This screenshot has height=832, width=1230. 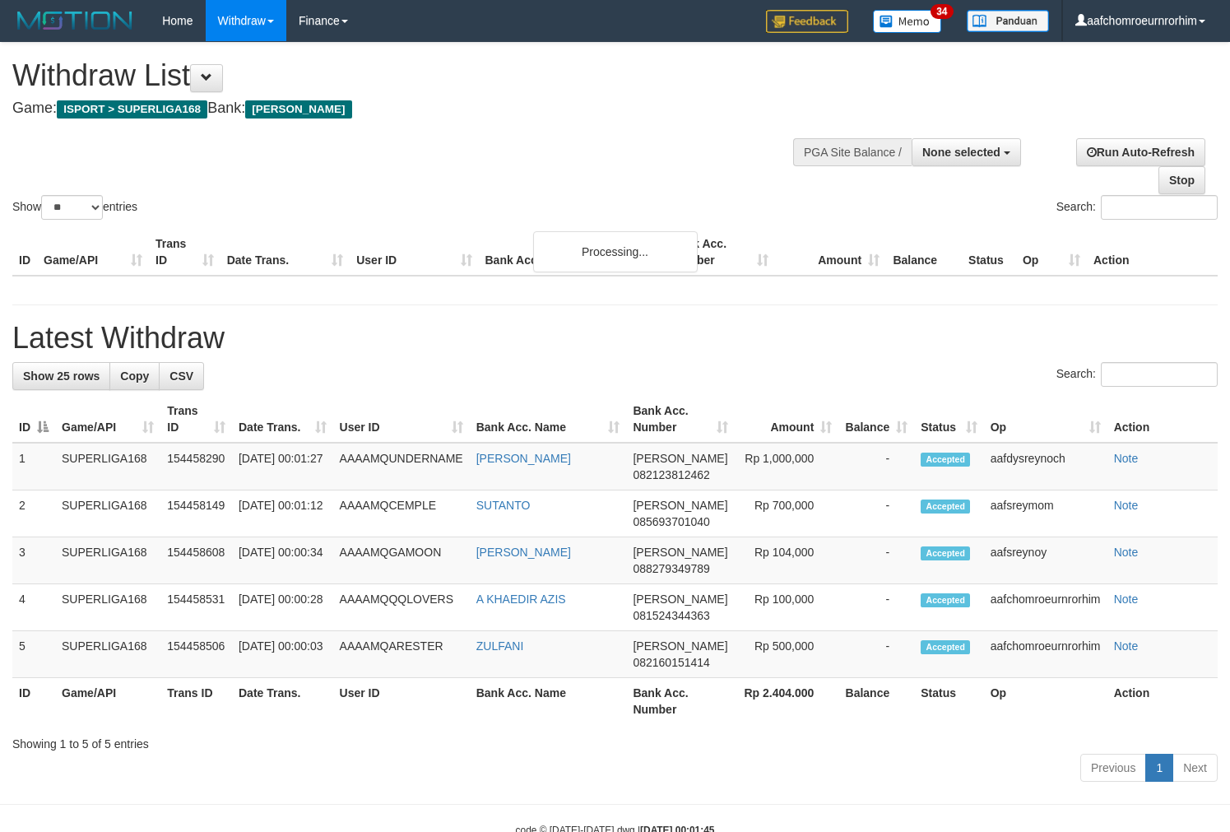 I want to click on td: AAAAMQQQLOVERS, so click(x=401, y=607).